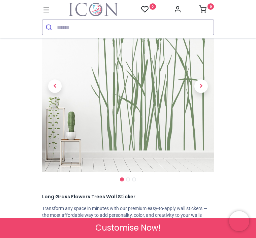 This screenshot has height=238, width=256. What do you see at coordinates (128, 86) in the screenshot?
I see `img: Long Grass Flowers Trees Wall Sticker` at bounding box center [128, 86].